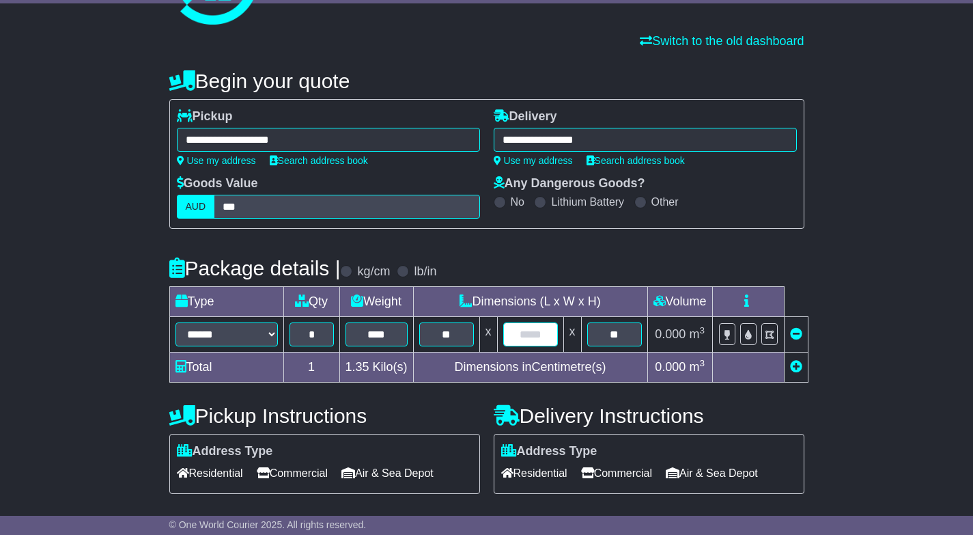  I want to click on td: Kilo(s), so click(376, 367).